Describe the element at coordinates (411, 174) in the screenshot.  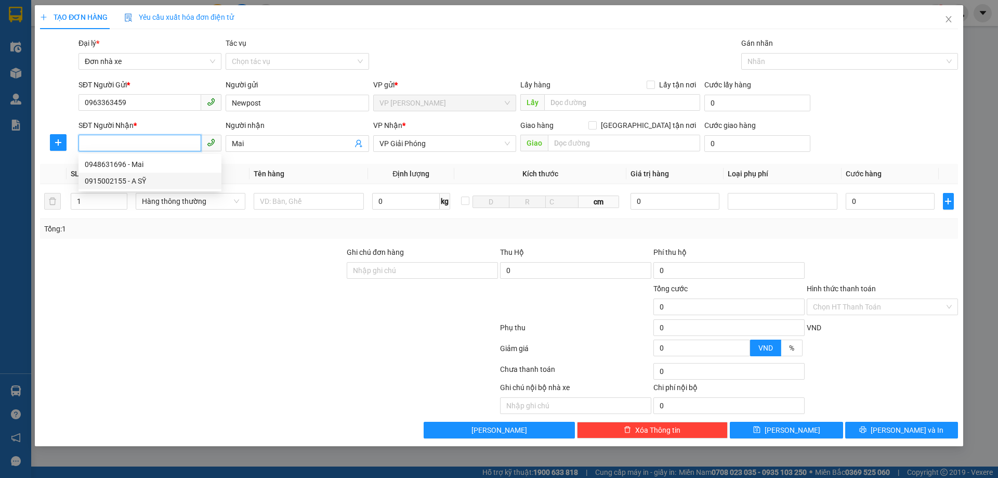
I see `span: Định lượng` at that location.